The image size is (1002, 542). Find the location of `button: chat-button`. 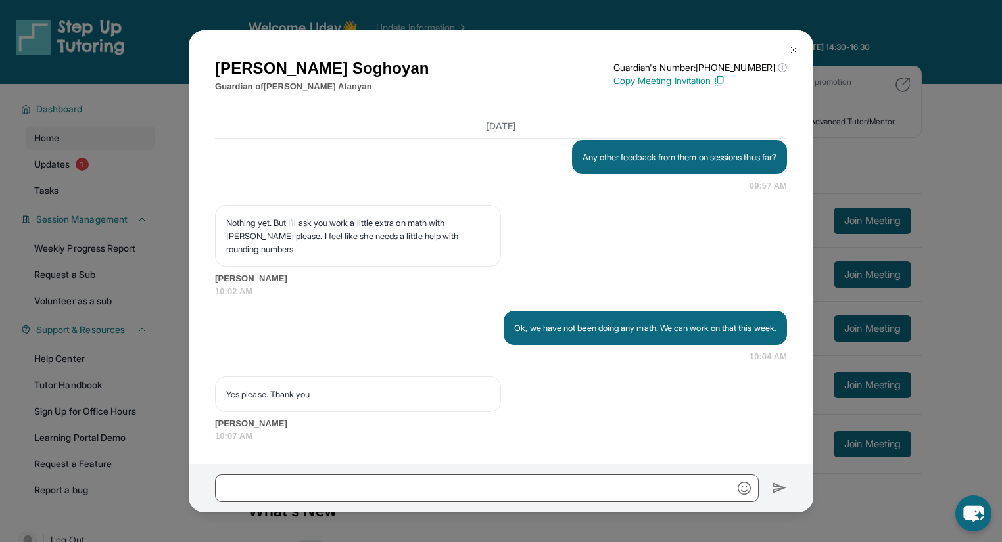

button: chat-button is located at coordinates (973, 513).